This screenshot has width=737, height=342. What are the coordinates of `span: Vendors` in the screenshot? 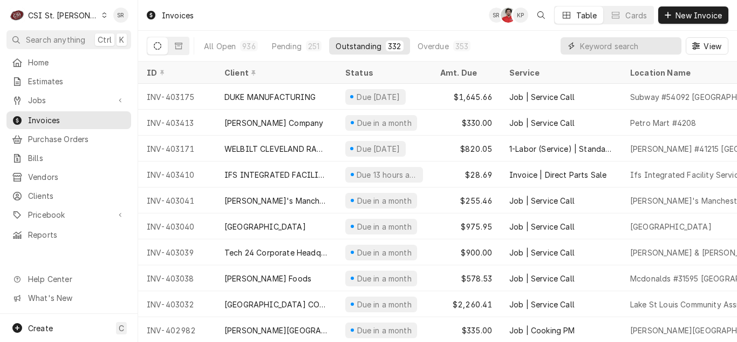 It's located at (77, 177).